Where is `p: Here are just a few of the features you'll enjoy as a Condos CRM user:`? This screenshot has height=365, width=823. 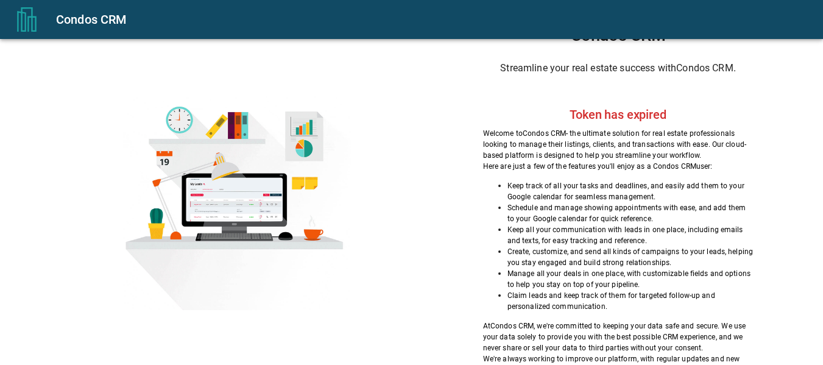 p: Here are just a few of the features you'll enjoy as a Condos CRM user: is located at coordinates (618, 166).